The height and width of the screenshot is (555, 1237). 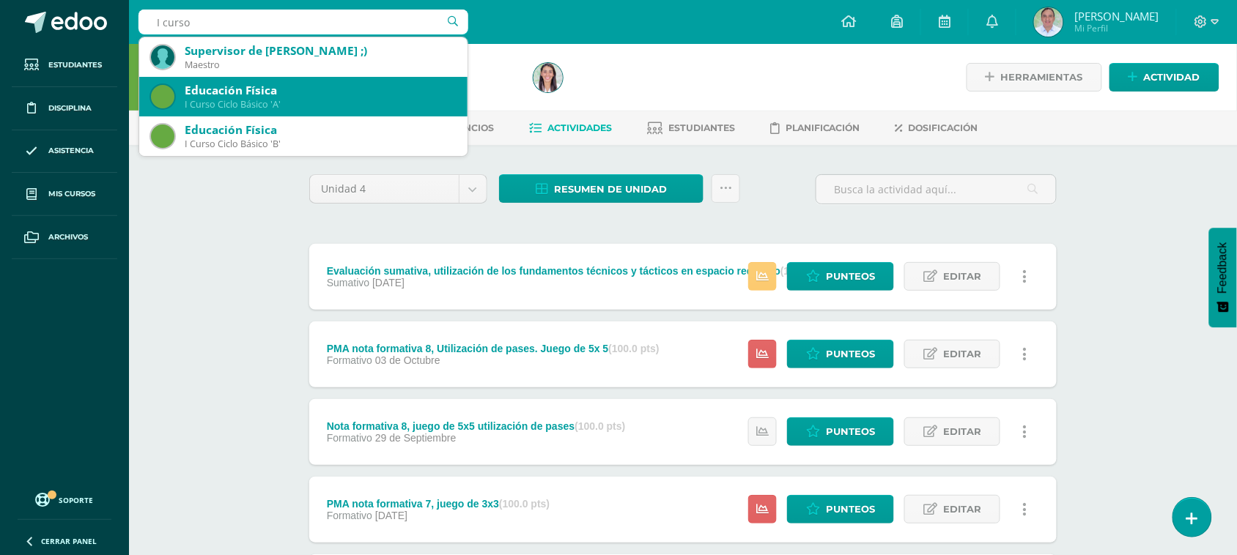 I want to click on a: Archivos, so click(x=64, y=237).